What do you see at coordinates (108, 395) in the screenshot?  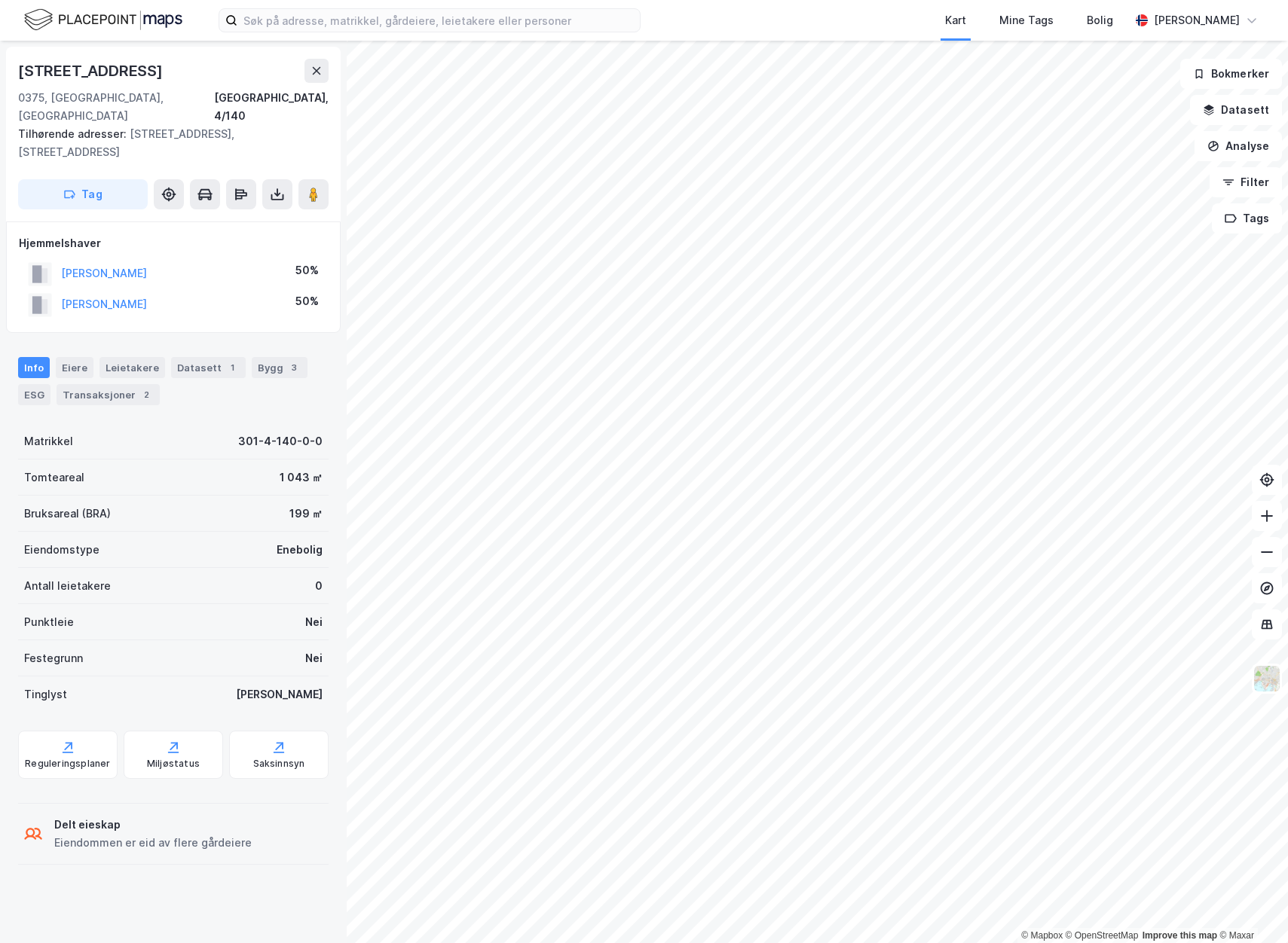 I see `div: Transaksjoner` at bounding box center [108, 395].